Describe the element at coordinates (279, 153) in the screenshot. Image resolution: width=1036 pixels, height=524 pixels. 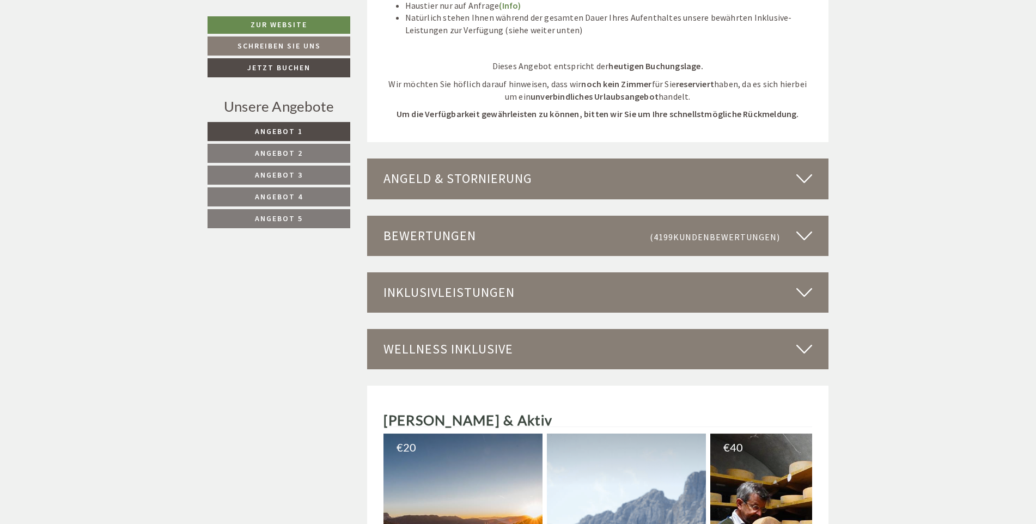
I see `span: Angebot 2` at that location.